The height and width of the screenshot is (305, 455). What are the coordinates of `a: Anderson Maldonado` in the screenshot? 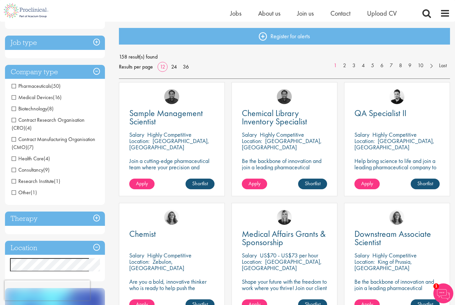 It's located at (397, 97).